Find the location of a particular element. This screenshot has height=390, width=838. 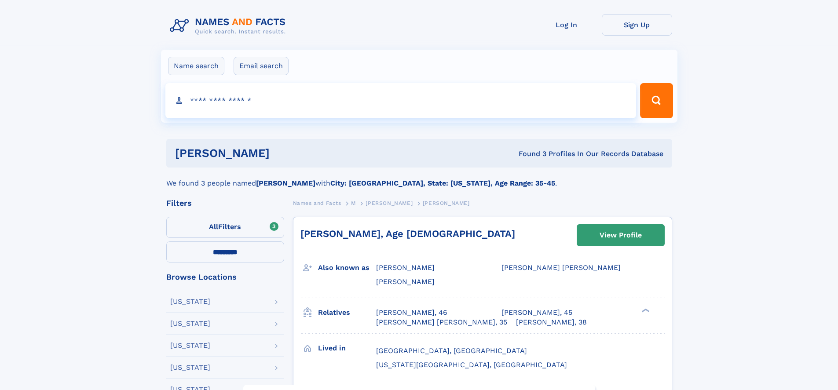

input: search input is located at coordinates (401, 101).